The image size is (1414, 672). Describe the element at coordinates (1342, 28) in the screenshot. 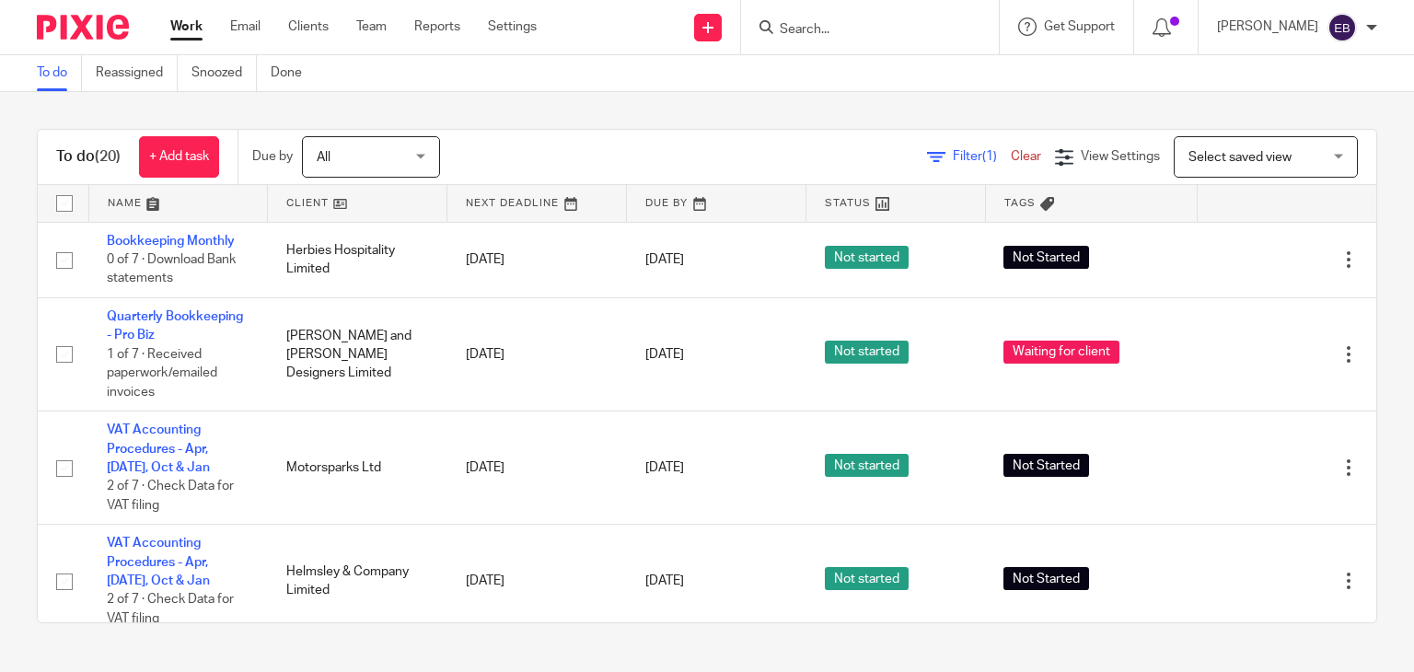

I see `img: svg%3E` at that location.